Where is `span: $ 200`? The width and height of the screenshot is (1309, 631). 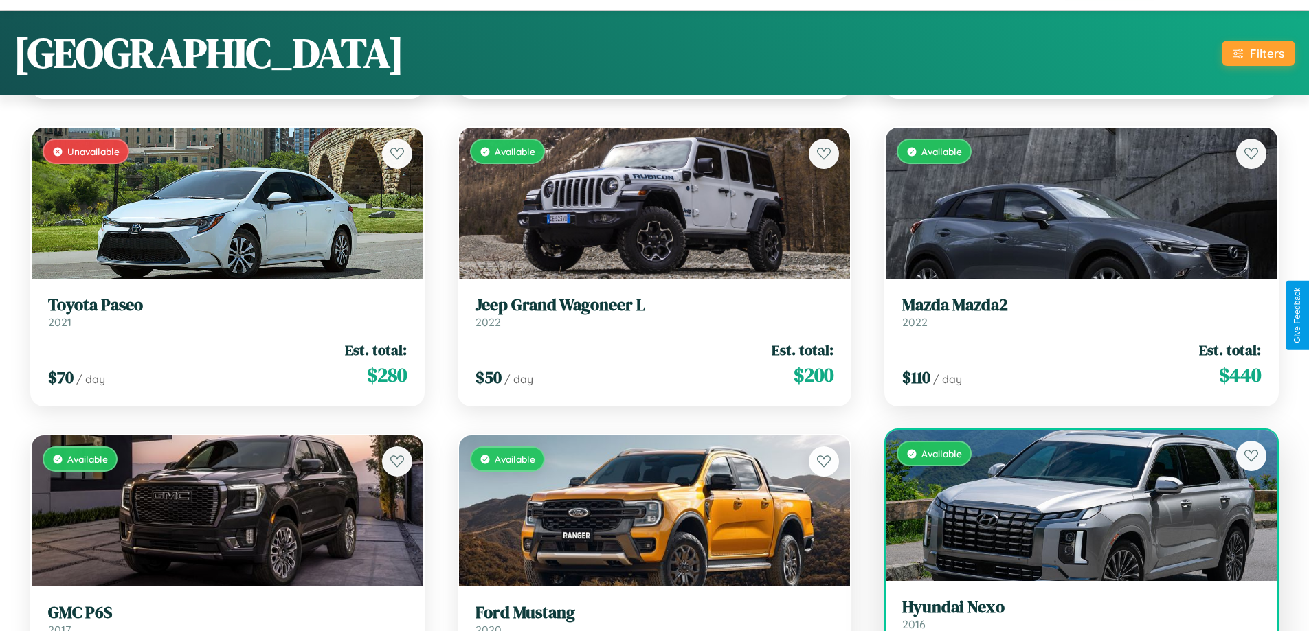 span: $ 200 is located at coordinates (813, 375).